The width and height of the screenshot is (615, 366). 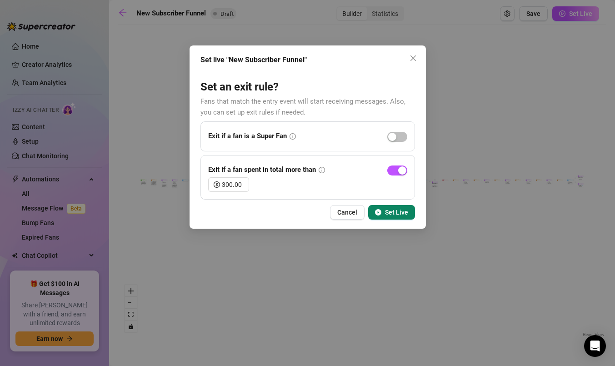 I want to click on strong: Exit if a fan spent in total more than, so click(x=262, y=169).